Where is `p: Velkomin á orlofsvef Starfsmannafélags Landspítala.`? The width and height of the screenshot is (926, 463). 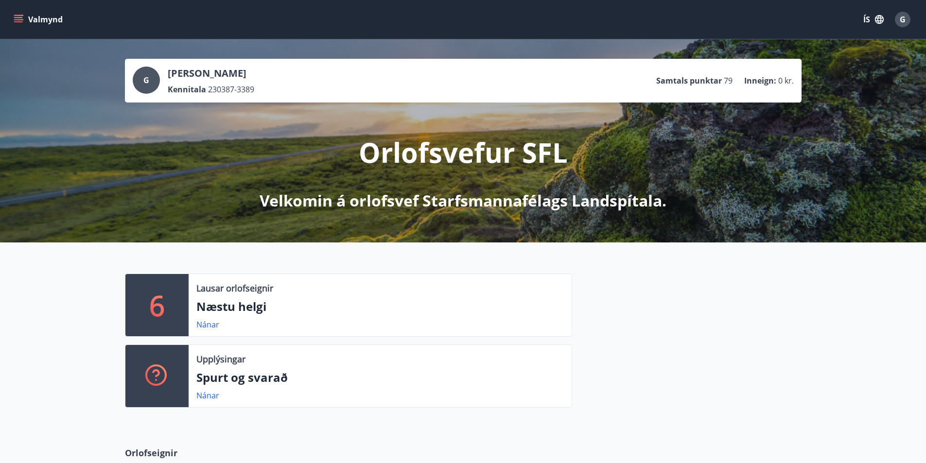 p: Velkomin á orlofsvef Starfsmannafélags Landspítala. is located at coordinates (463, 201).